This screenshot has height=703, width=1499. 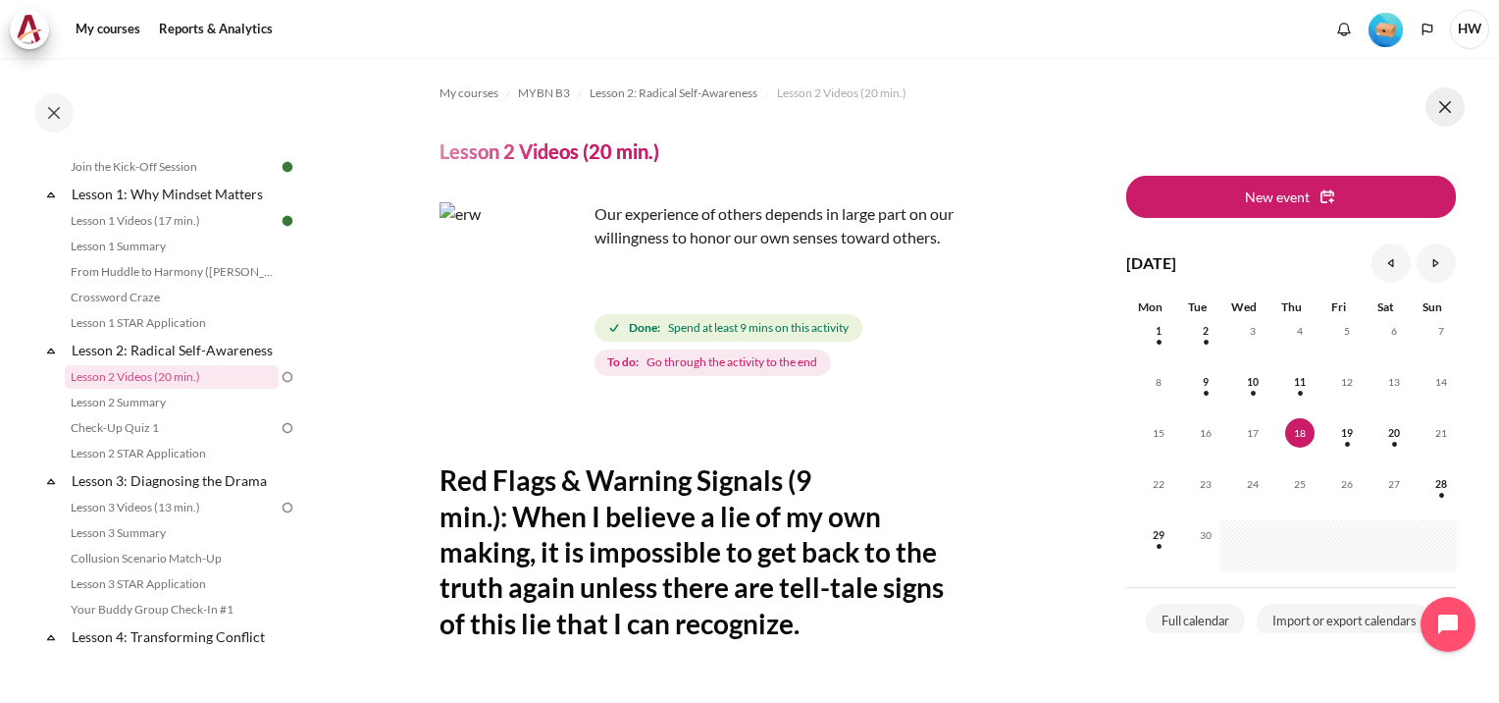 I want to click on span: MYBN B3, so click(x=544, y=93).